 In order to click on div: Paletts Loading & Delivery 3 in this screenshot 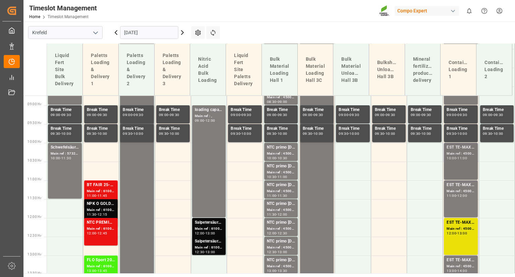, I will do `click(172, 69)`.